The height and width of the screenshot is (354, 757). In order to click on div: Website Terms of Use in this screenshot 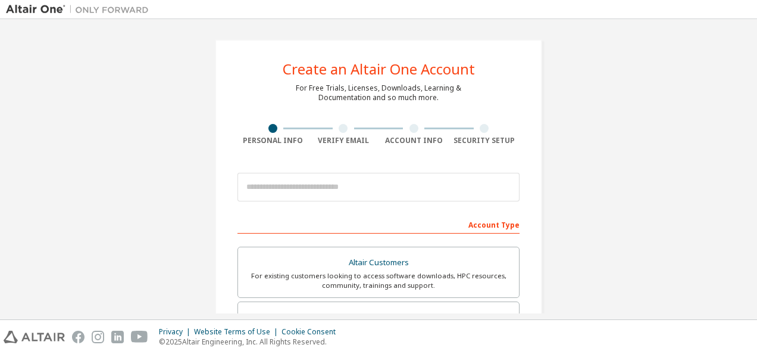, I will do `click(238, 332)`.